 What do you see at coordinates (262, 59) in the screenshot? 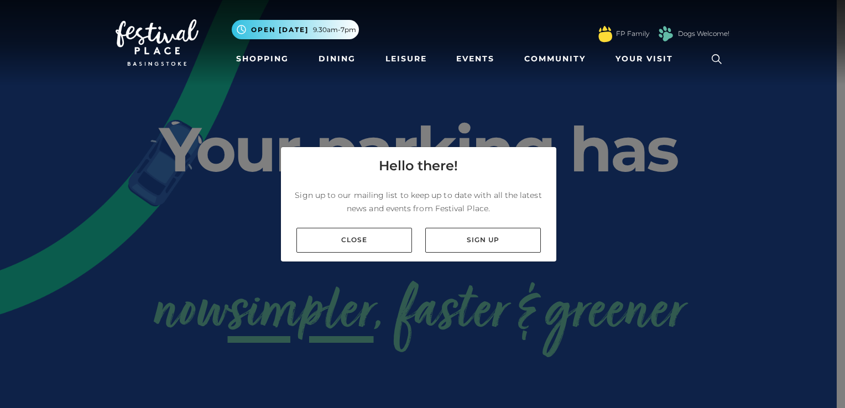
I see `a: Shopping` at bounding box center [262, 59].